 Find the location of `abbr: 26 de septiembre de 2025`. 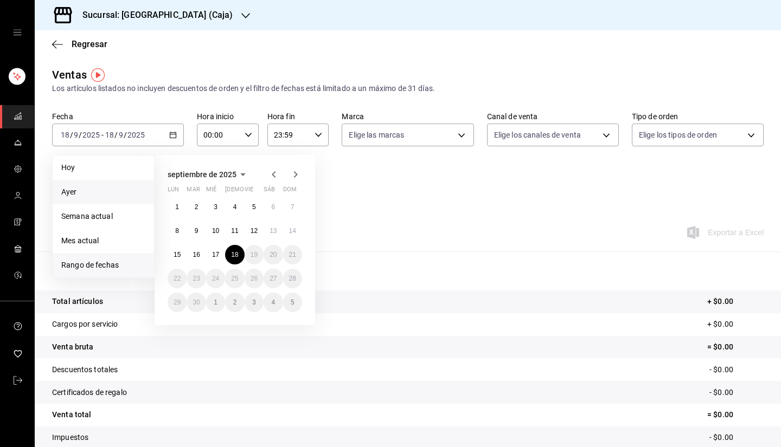

abbr: 26 de septiembre de 2025 is located at coordinates (254, 279).